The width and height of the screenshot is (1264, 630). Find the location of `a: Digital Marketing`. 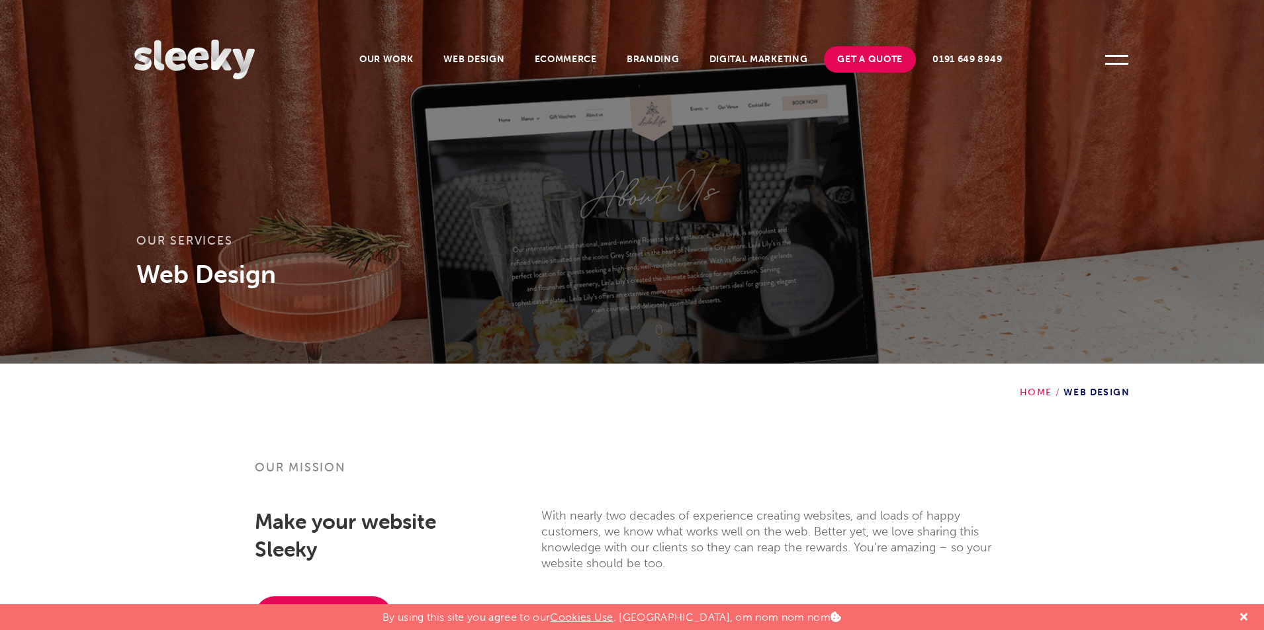

a: Digital Marketing is located at coordinates (758, 60).